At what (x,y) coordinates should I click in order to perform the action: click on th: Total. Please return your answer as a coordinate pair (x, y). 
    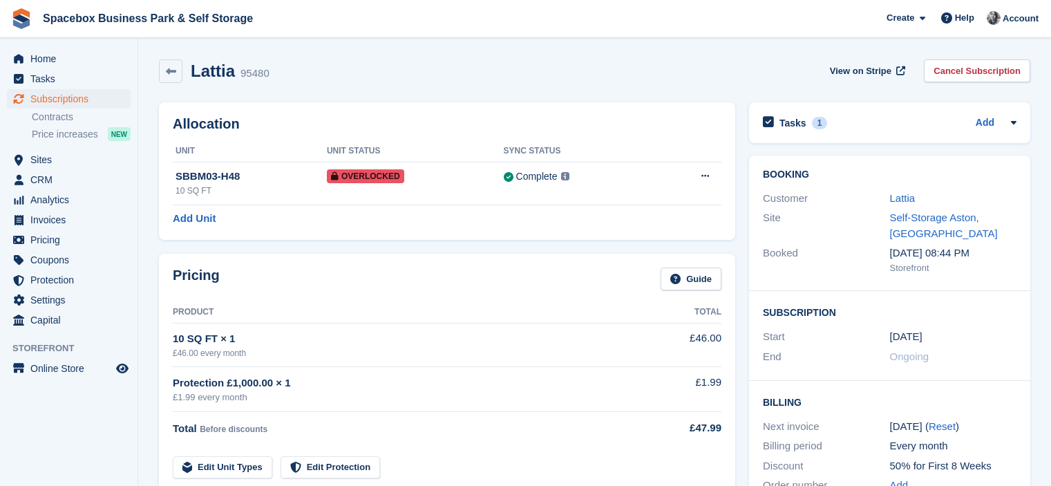
    Looking at the image, I should click on (685, 312).